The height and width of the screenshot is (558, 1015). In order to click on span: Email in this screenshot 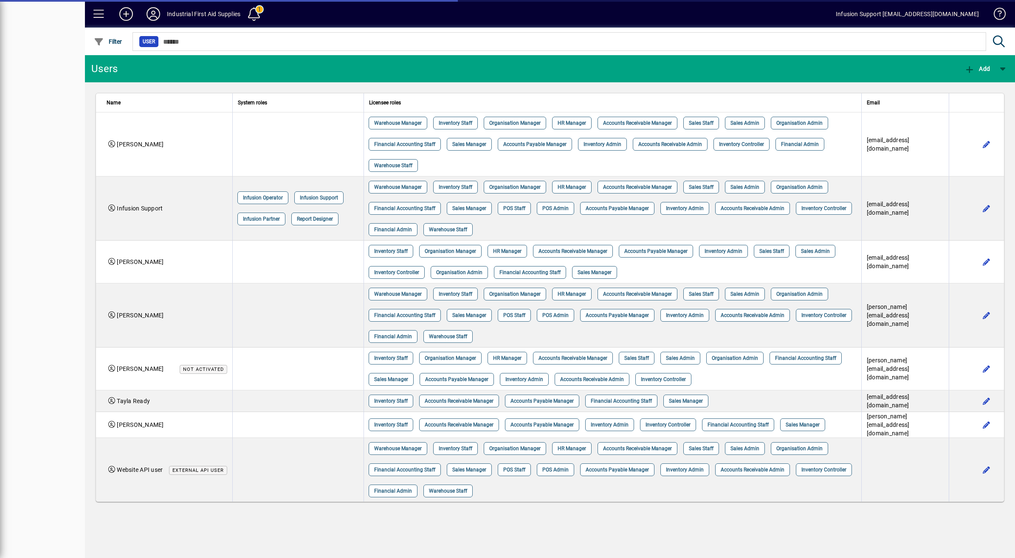, I will do `click(873, 103)`.